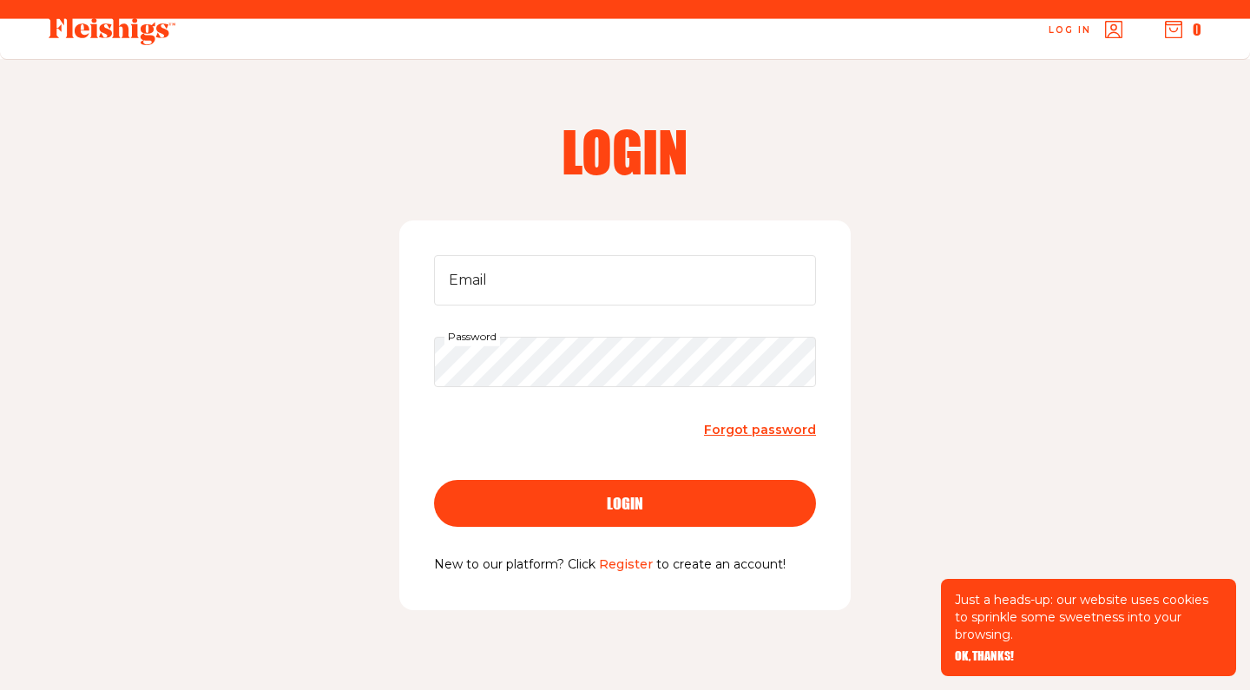 This screenshot has height=690, width=1250. I want to click on p: Just a heads-up: our website uses cookies to sprinkle some sweetness into your browsing., so click(1089, 617).